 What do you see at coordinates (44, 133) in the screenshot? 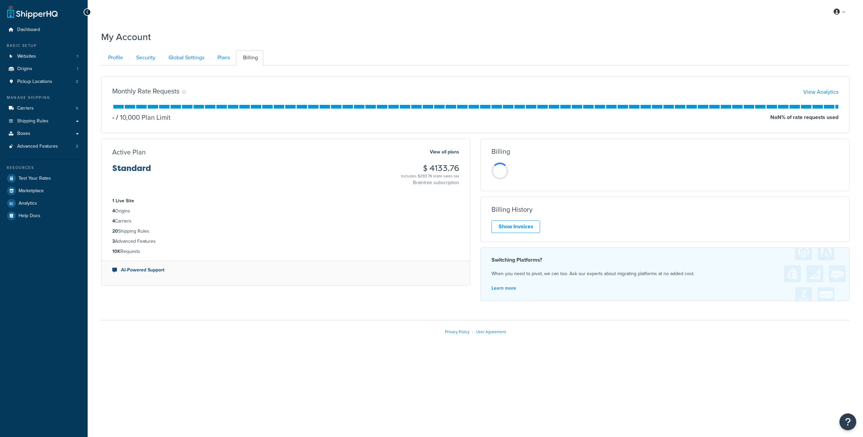
I see `a: Boxes` at bounding box center [44, 133].